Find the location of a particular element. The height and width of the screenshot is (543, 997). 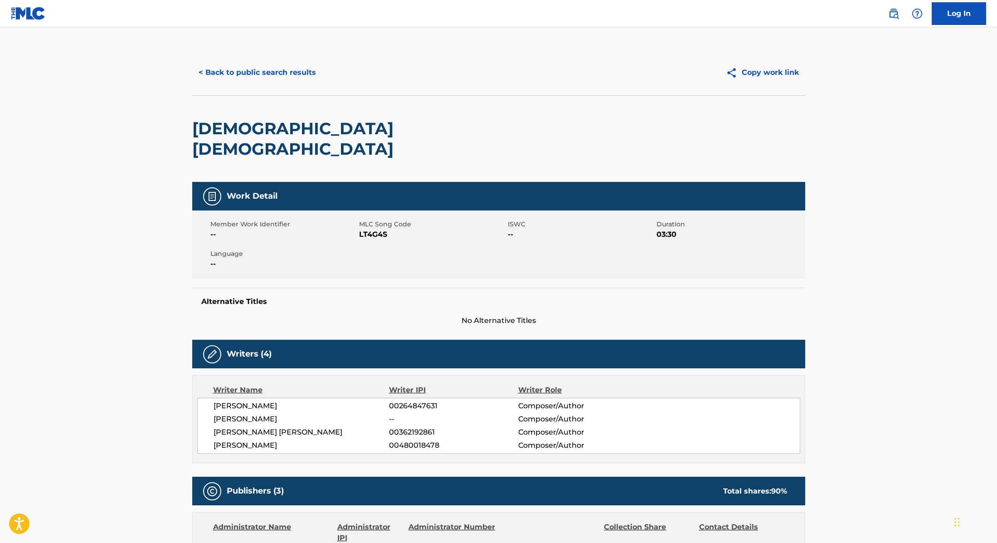

a: Log In is located at coordinates (959, 14).